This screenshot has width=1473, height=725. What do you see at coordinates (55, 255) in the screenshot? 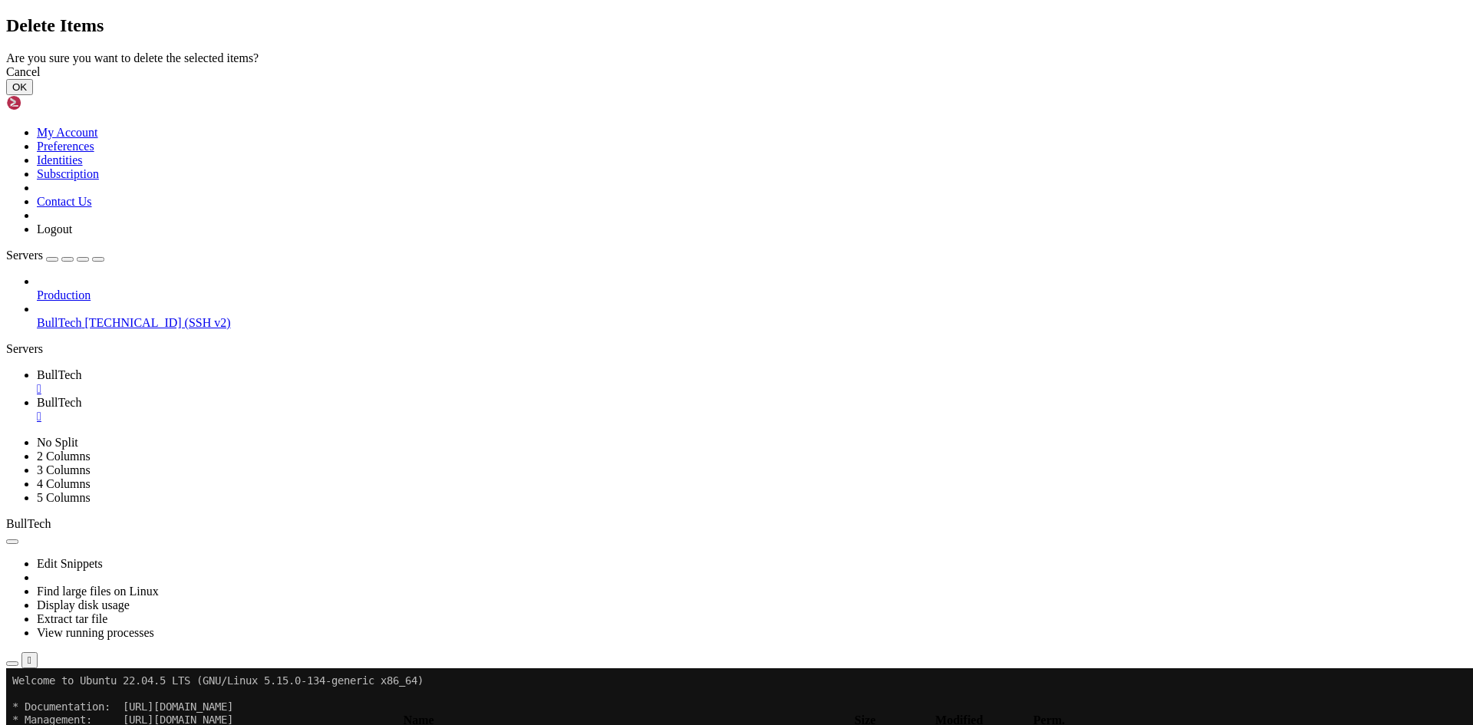
I see `a: Servers` at bounding box center [55, 255].